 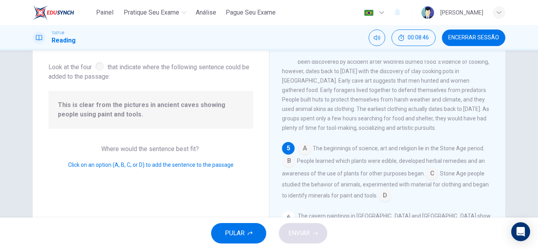 I want to click on button: Painel, so click(x=105, y=13).